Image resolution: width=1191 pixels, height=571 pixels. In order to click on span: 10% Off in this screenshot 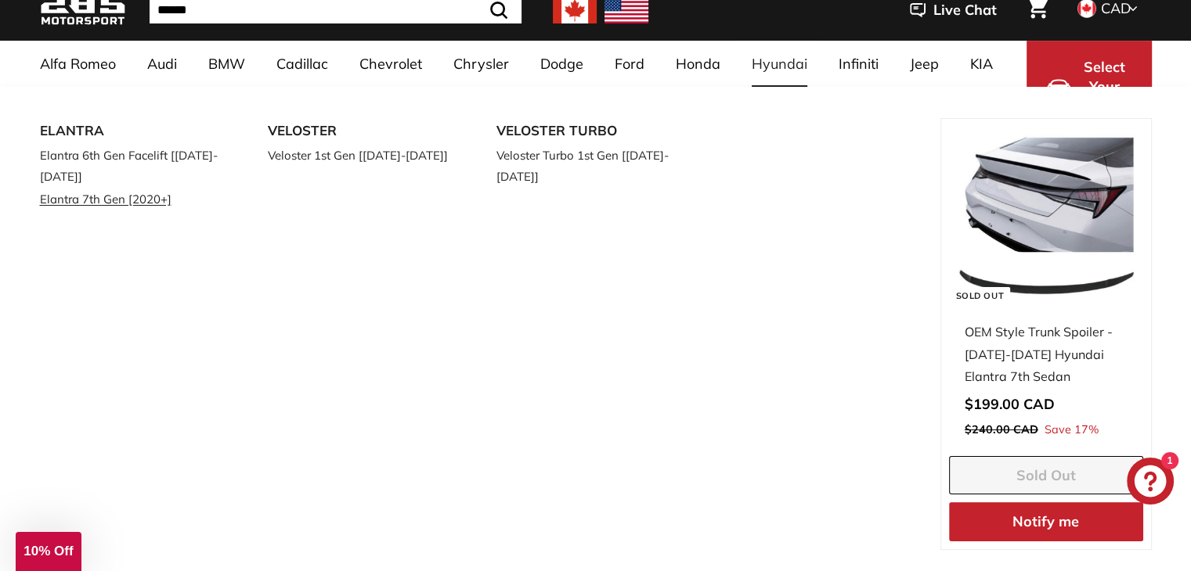, I will do `click(48, 551)`.